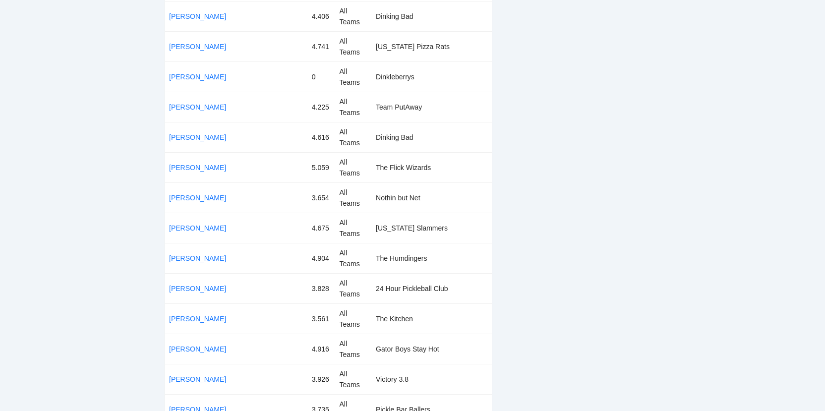 Image resolution: width=825 pixels, height=411 pixels. I want to click on td: Gator Boys Stay Hot, so click(432, 349).